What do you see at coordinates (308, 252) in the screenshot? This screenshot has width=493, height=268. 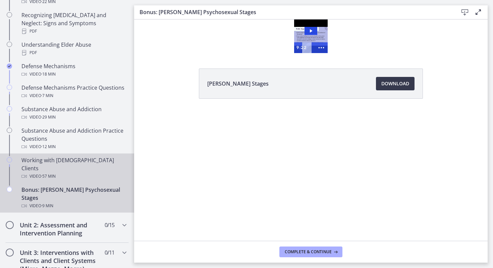 I see `span: Complete & continue` at bounding box center [308, 252].